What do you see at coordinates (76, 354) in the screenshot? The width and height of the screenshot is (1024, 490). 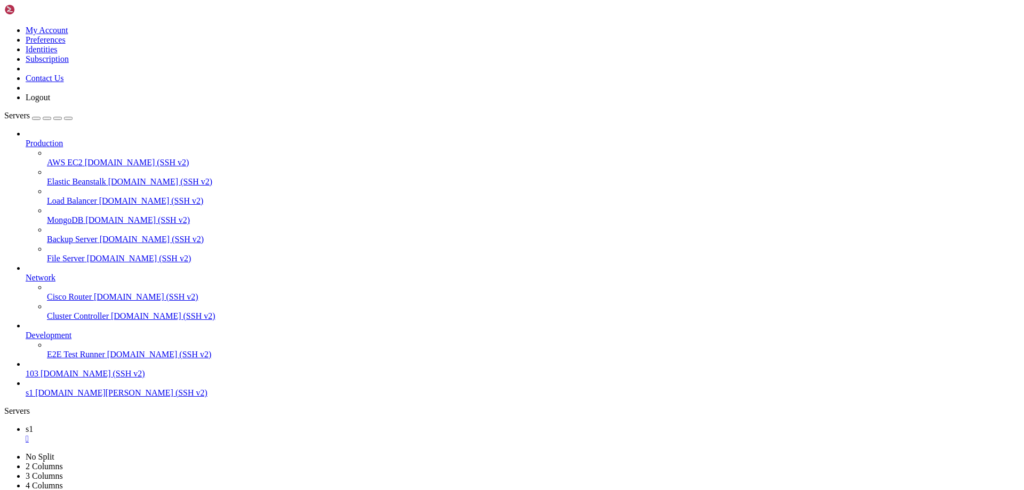 I see `span: E2E Test Runner` at bounding box center [76, 354].